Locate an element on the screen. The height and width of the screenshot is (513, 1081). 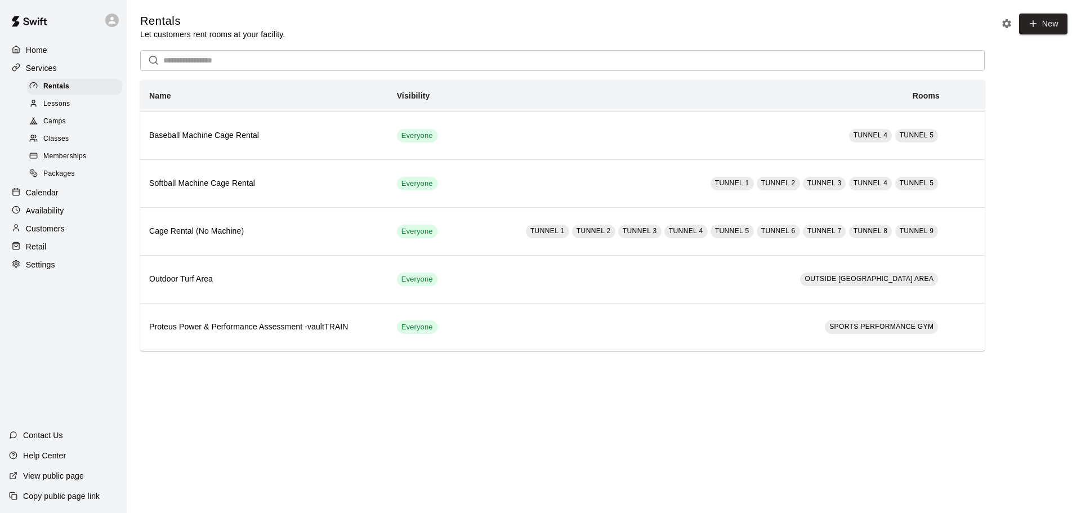
p: Contact Us is located at coordinates (43, 435).